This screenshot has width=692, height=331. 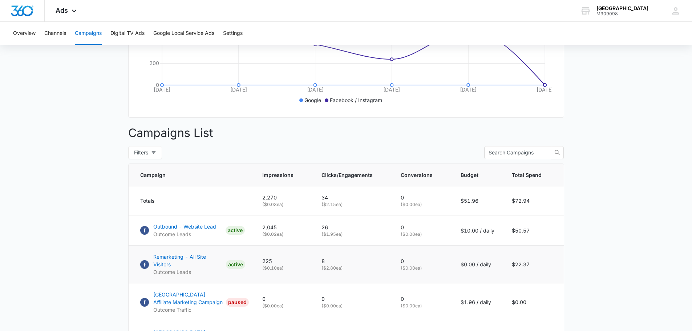 What do you see at coordinates (346, 133) in the screenshot?
I see `p: Campaigns List` at bounding box center [346, 133].